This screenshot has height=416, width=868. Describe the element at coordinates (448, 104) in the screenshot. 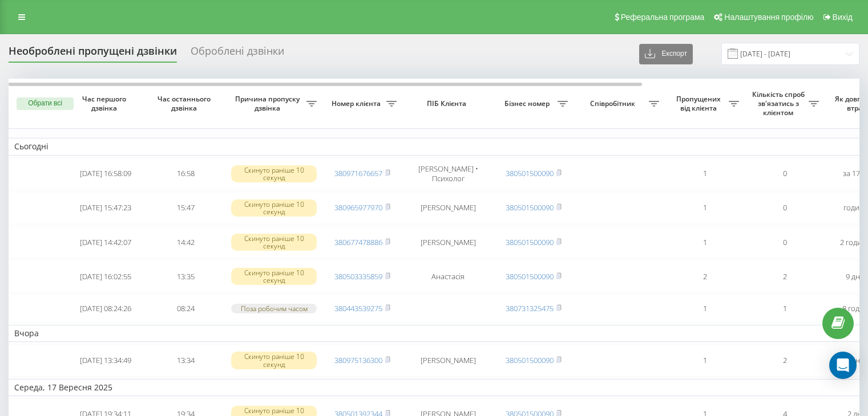

I see `span: ПІБ Клієнта` at that location.